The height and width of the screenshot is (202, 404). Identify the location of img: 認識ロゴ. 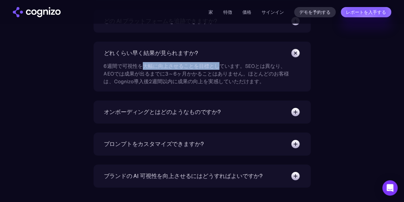
(37, 12).